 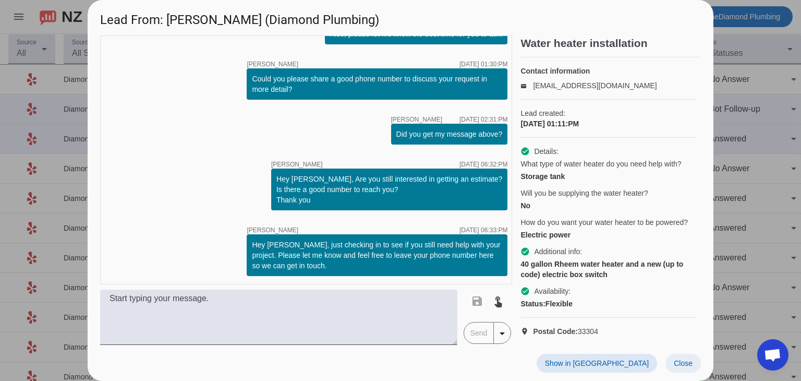 What do you see at coordinates (555, 331) in the screenshot?
I see `strong: Postal Code:` at bounding box center [555, 331].